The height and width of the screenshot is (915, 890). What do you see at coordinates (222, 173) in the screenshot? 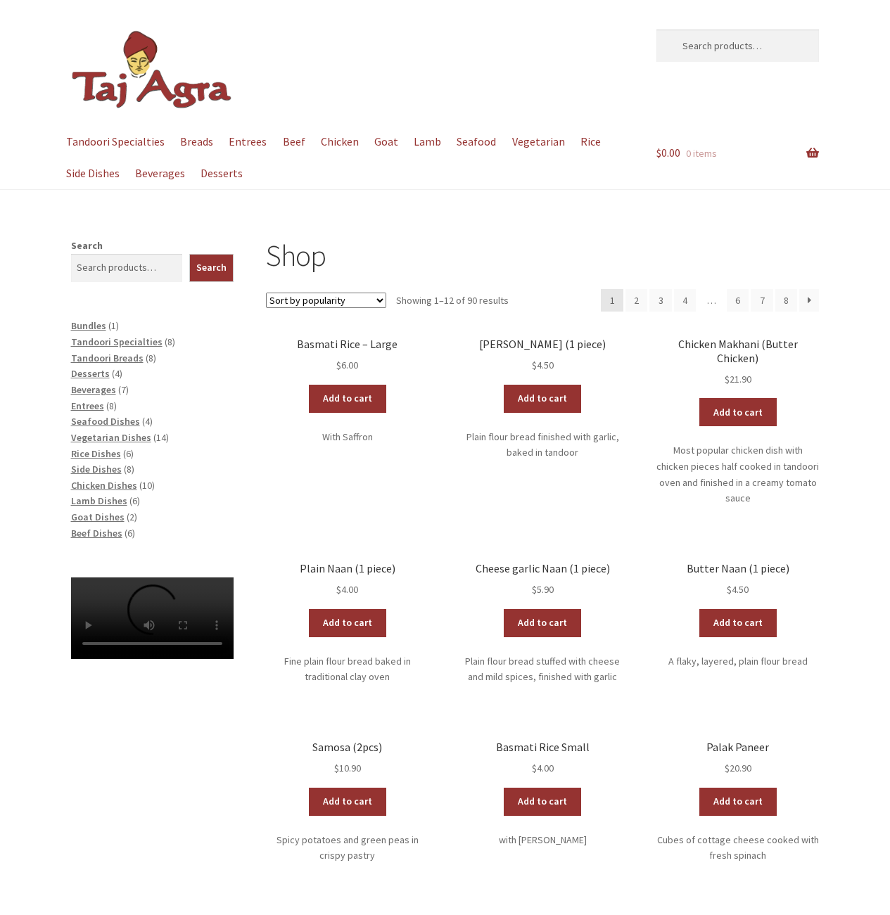
I see `a: Desserts` at bounding box center [222, 173].